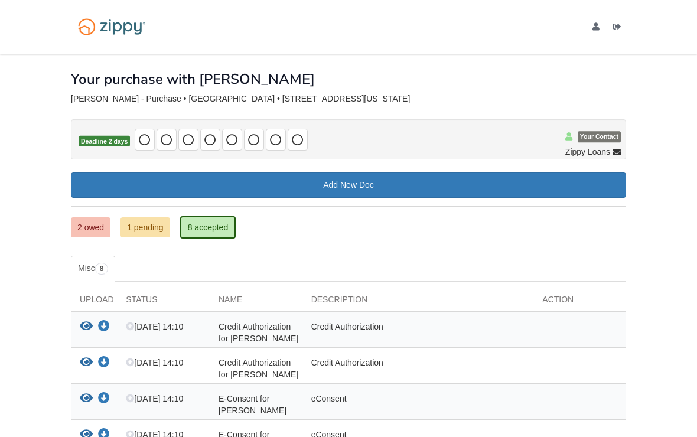  Describe the element at coordinates (86, 399) in the screenshot. I see `button: View E-Consent for David Stephens` at that location.